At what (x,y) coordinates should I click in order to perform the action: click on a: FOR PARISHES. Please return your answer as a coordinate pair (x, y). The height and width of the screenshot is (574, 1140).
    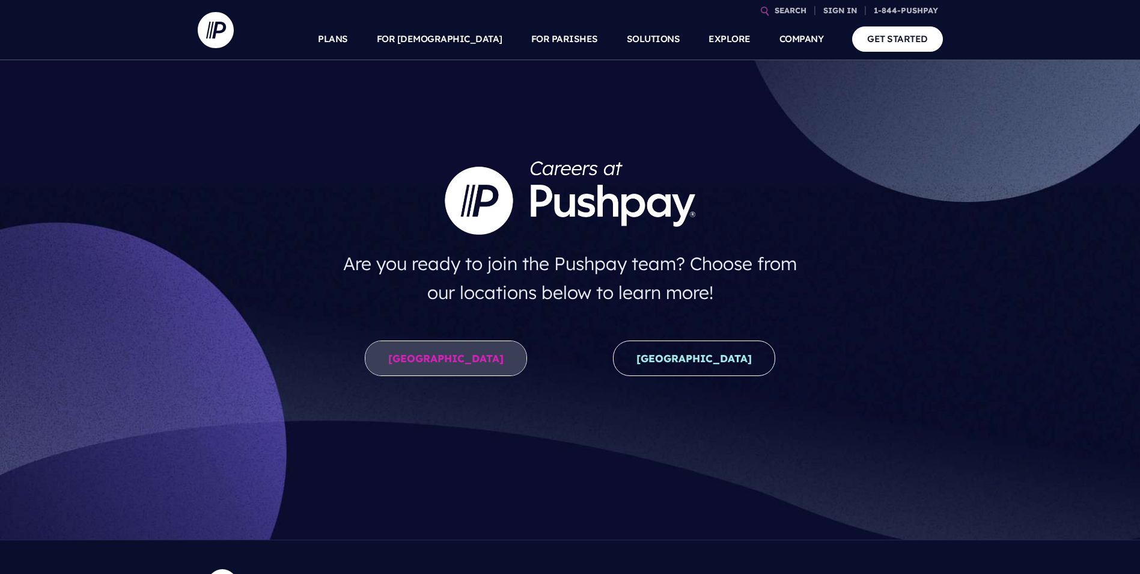
    Looking at the image, I should click on (564, 39).